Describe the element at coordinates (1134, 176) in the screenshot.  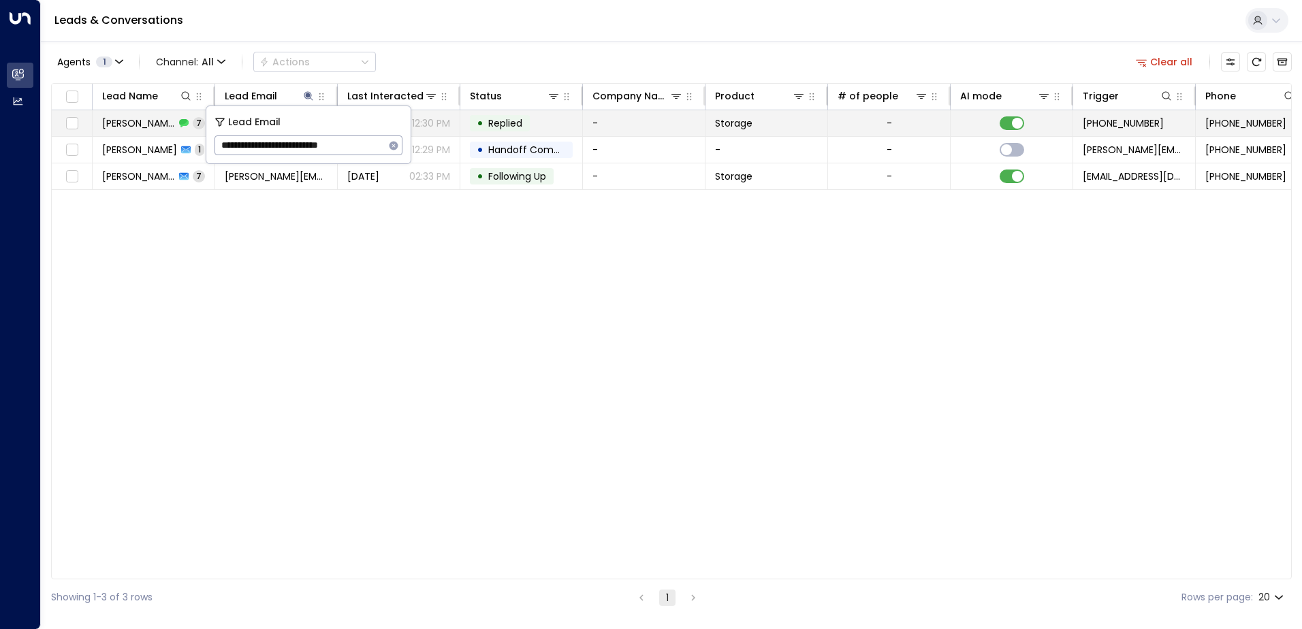
I see `span: leads@space-station.co.uk` at that location.